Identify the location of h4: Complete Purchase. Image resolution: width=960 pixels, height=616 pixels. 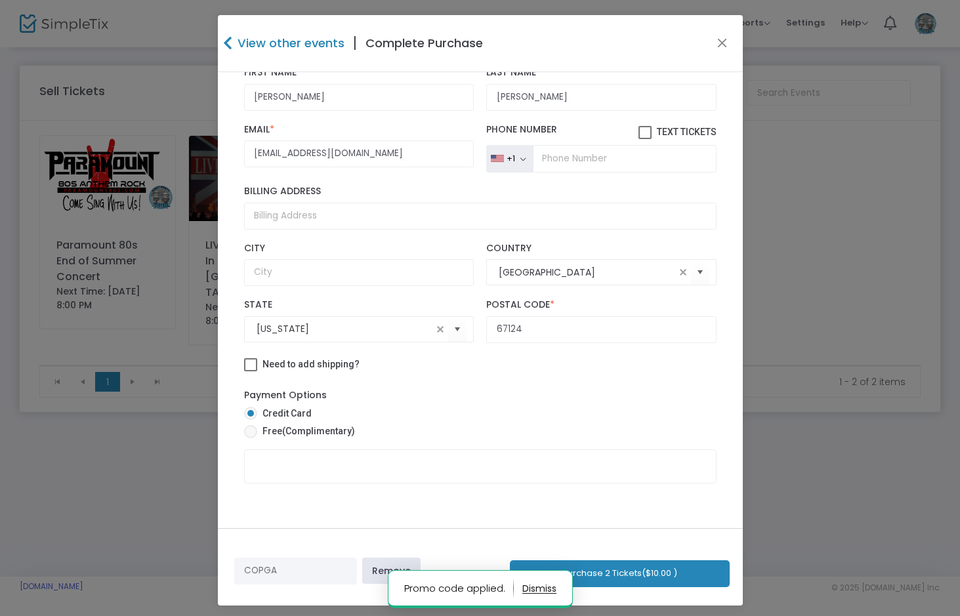
(424, 43).